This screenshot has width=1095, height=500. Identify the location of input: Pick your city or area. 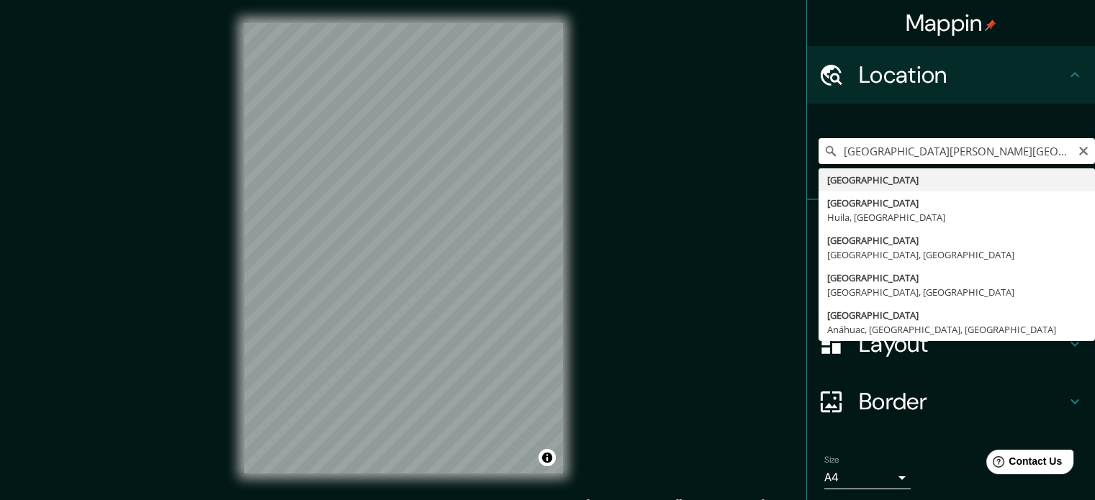
(957, 151).